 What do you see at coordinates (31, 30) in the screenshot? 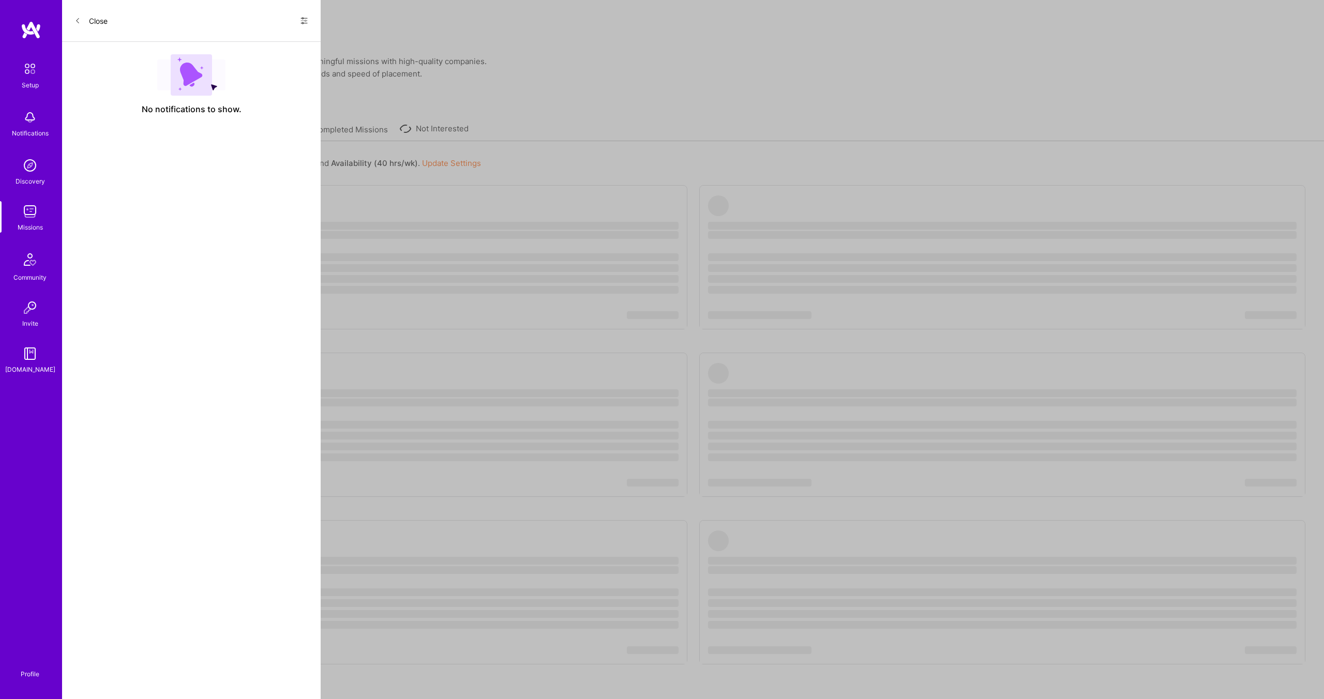
I see `img: logo` at bounding box center [31, 30].